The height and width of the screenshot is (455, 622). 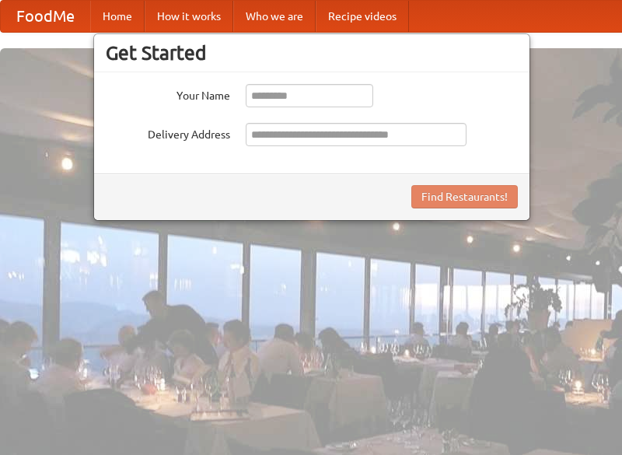 What do you see at coordinates (117, 16) in the screenshot?
I see `a: Home` at bounding box center [117, 16].